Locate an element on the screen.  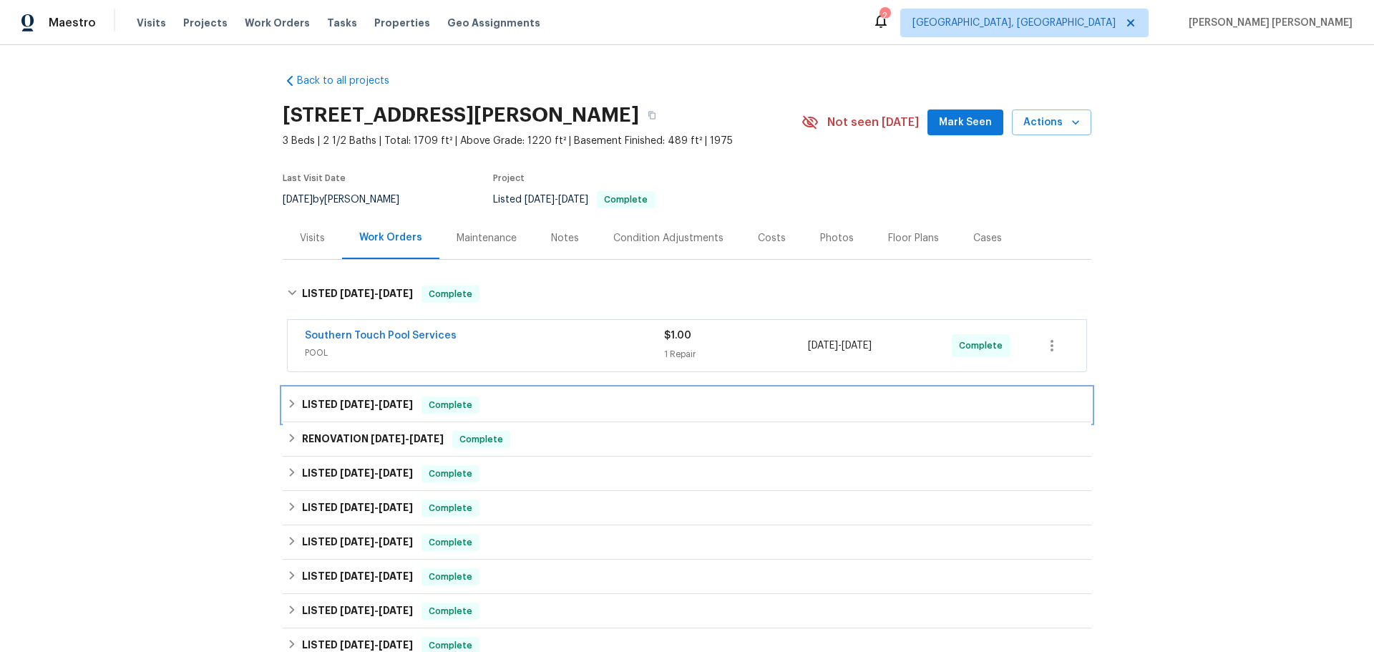
span: Mark Seen is located at coordinates (965, 122).